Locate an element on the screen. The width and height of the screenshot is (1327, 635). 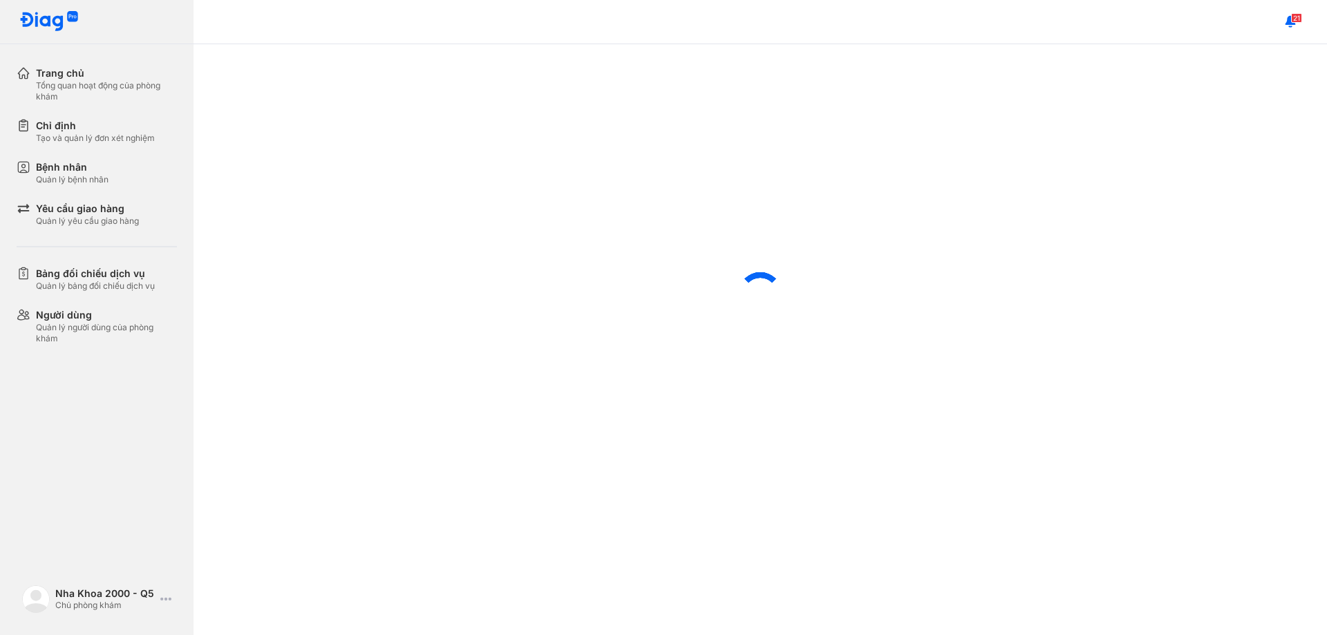
div: Quản lý yêu cầu giao hàng is located at coordinates (87, 221).